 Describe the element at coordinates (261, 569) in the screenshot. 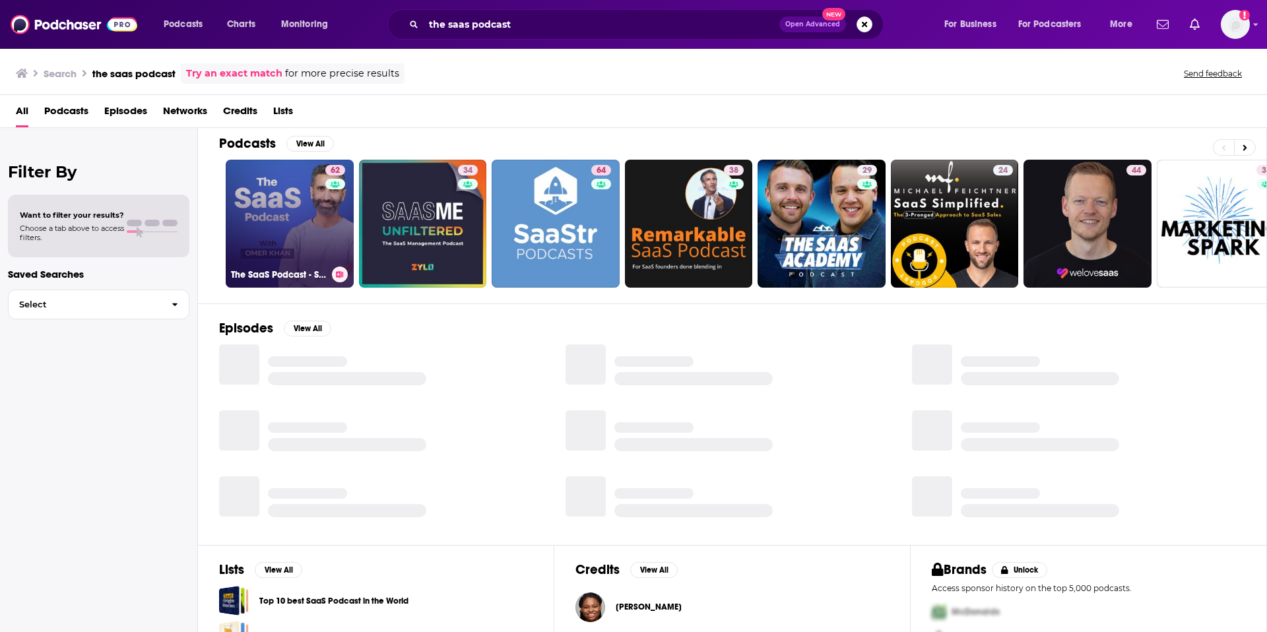

I see `a: ListsView All` at that location.